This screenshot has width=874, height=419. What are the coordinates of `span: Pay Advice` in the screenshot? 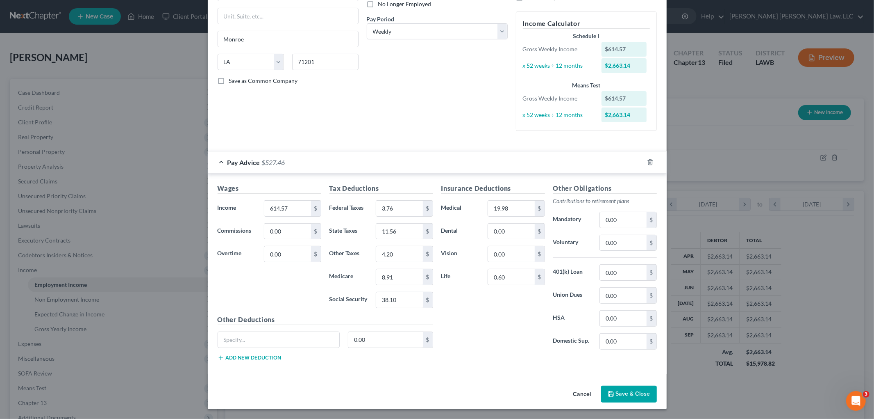 It's located at (244, 162).